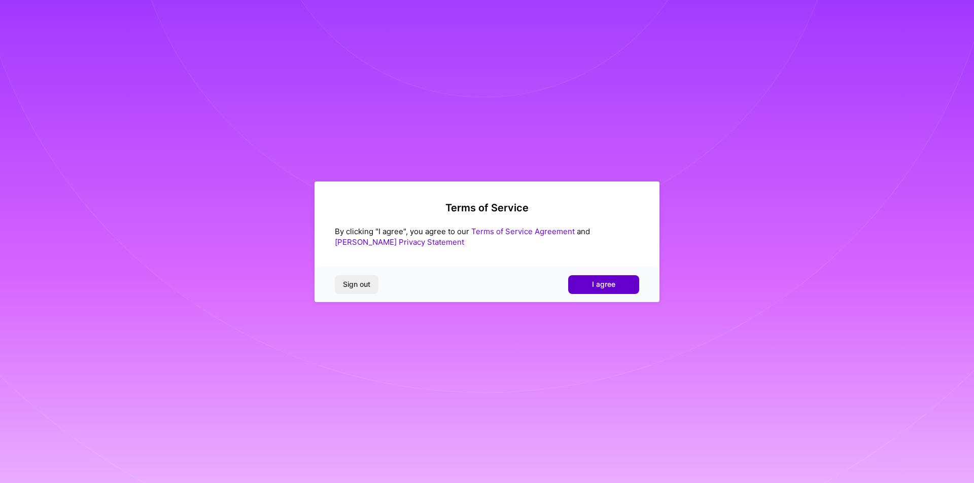 Image resolution: width=974 pixels, height=483 pixels. What do you see at coordinates (487, 208) in the screenshot?
I see `h2: Terms of Service` at bounding box center [487, 208].